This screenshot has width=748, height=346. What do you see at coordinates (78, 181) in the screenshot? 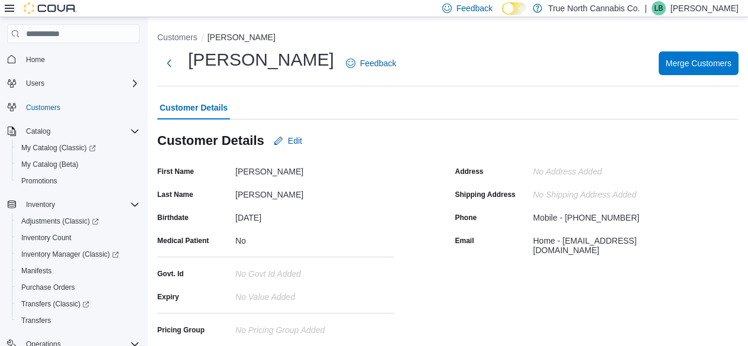
I see `button: Promotions` at bounding box center [78, 181].